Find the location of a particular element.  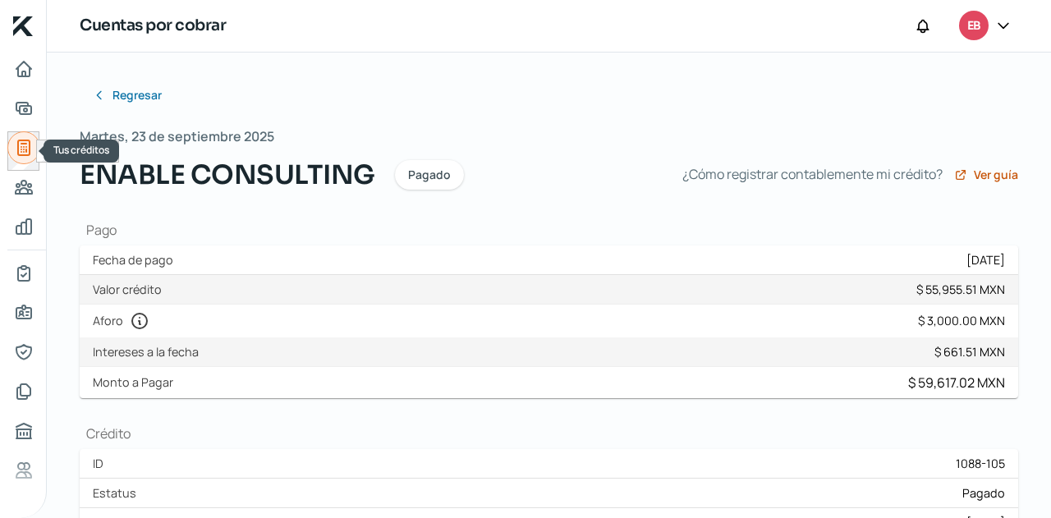

a: Mis finanzas is located at coordinates (24, 227).